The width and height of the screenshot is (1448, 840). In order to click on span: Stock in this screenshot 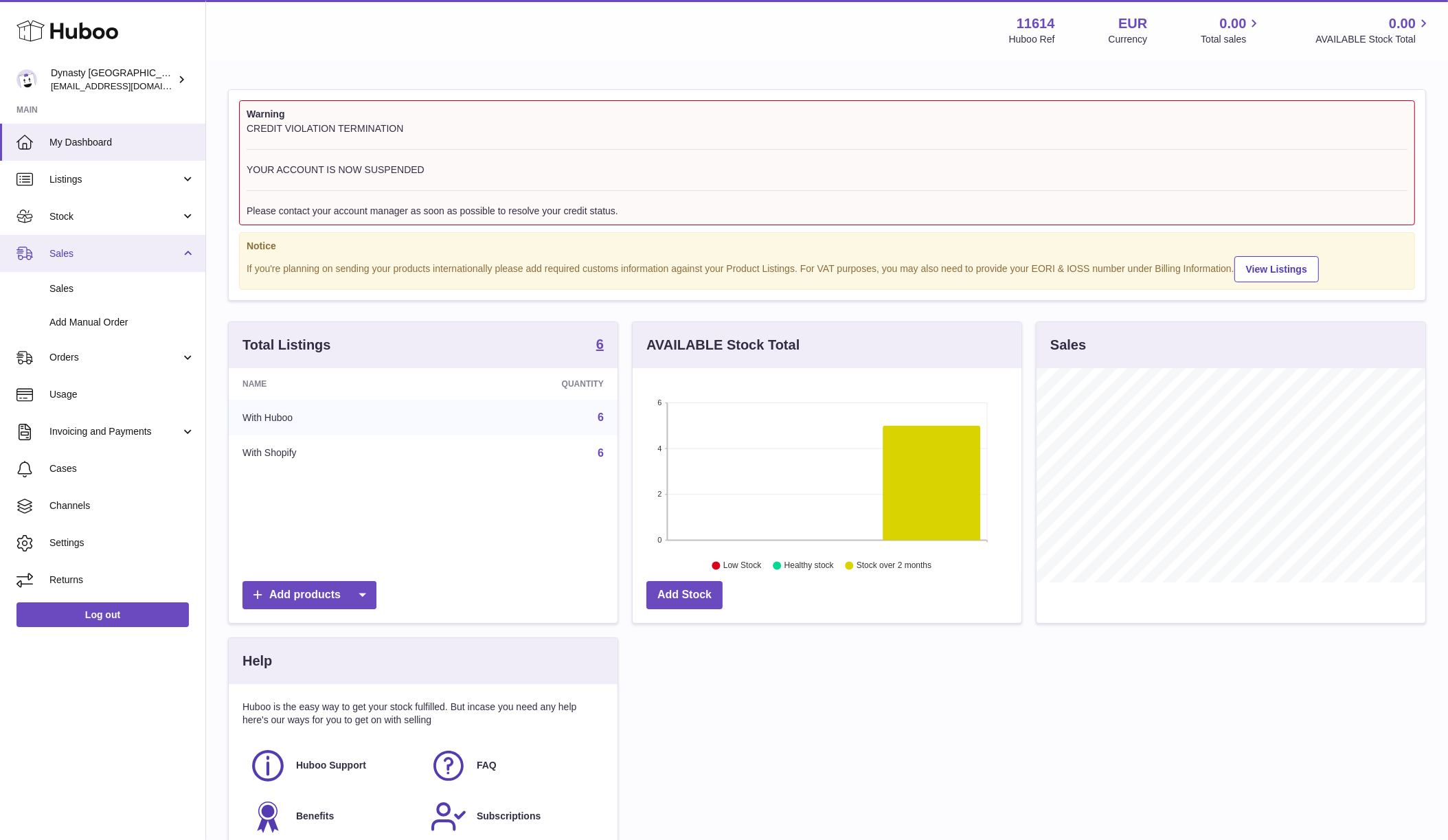, I will do `click(115, 216)`.